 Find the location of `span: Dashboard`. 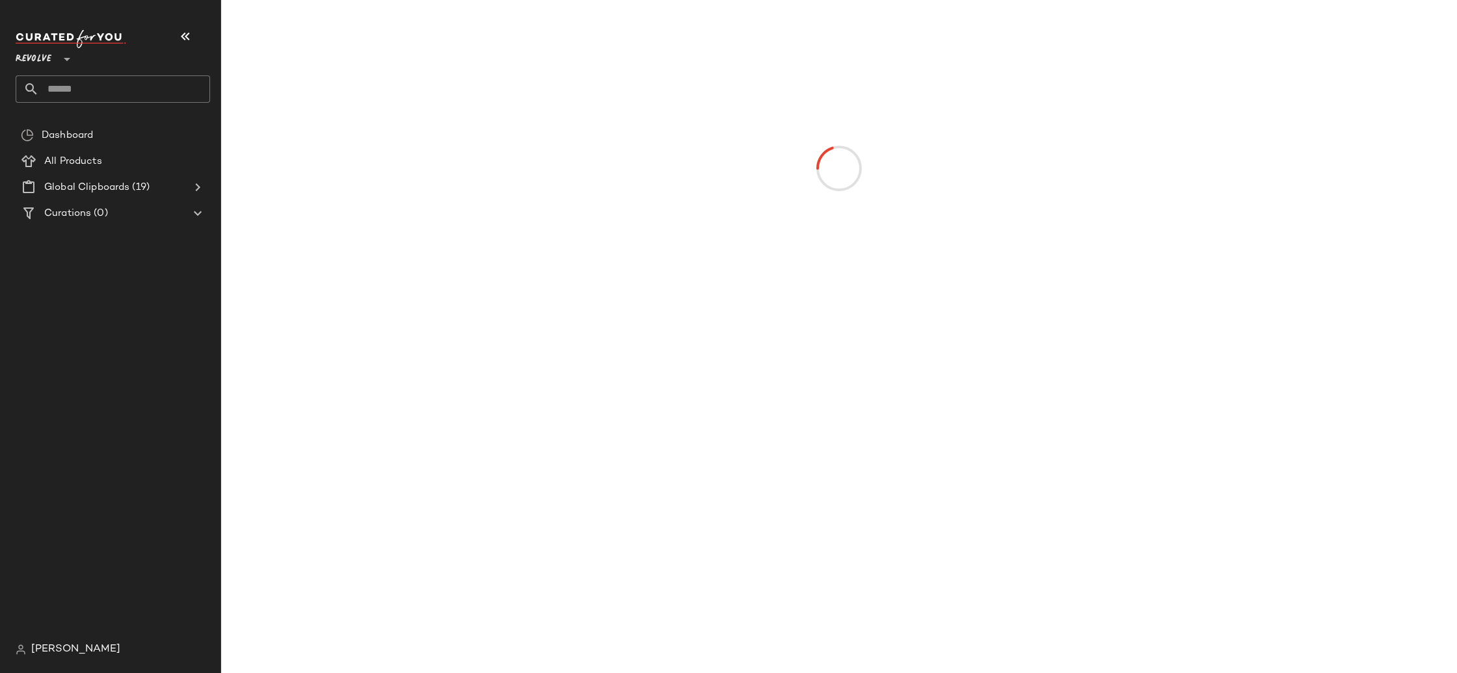

span: Dashboard is located at coordinates (67, 135).